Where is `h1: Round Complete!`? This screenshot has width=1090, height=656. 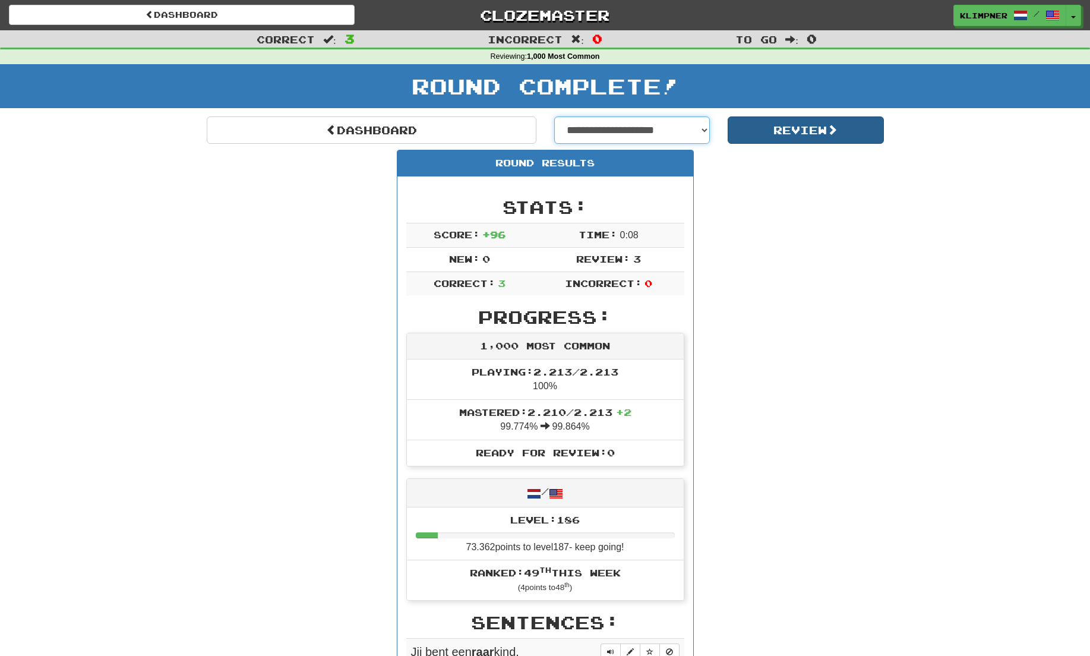 h1: Round Complete! is located at coordinates (545, 86).